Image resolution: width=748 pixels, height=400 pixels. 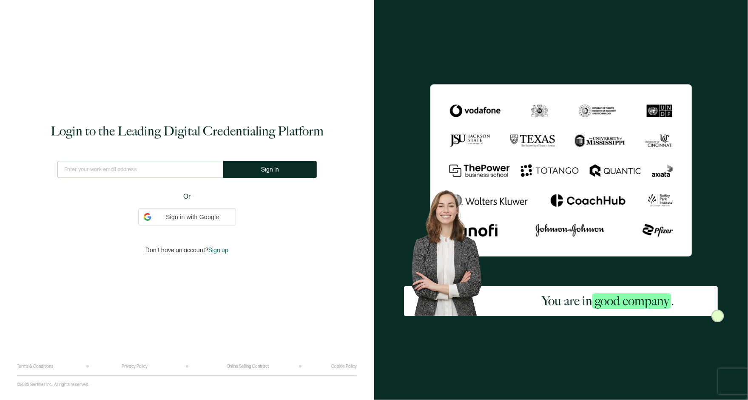 What do you see at coordinates (451, 250) in the screenshot?
I see `img: Sertifier Login - You are in <span class="strong-h">good company</span>. Hero` at bounding box center [451, 250].